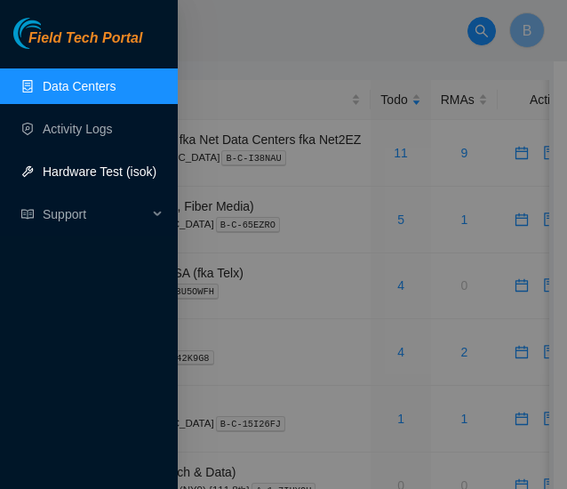 The width and height of the screenshot is (567, 489). Describe the element at coordinates (28, 214) in the screenshot. I see `span: read` at that location.